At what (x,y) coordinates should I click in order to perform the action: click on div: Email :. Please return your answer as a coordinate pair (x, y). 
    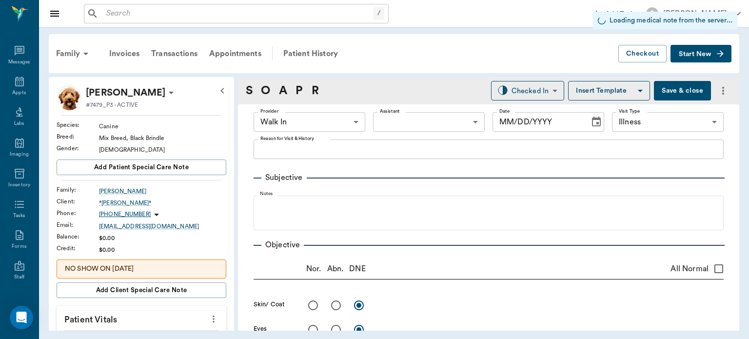
    Looking at the image, I should click on (77, 225).